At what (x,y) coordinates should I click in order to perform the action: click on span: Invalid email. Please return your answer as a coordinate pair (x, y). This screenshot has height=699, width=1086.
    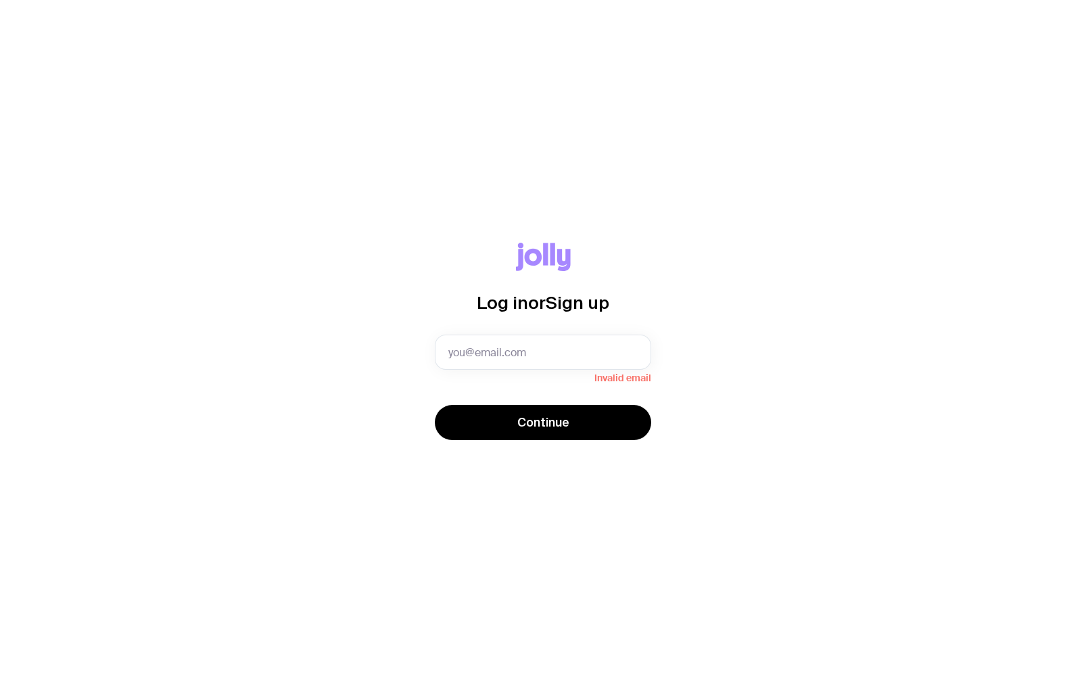
    Looking at the image, I should click on (543, 377).